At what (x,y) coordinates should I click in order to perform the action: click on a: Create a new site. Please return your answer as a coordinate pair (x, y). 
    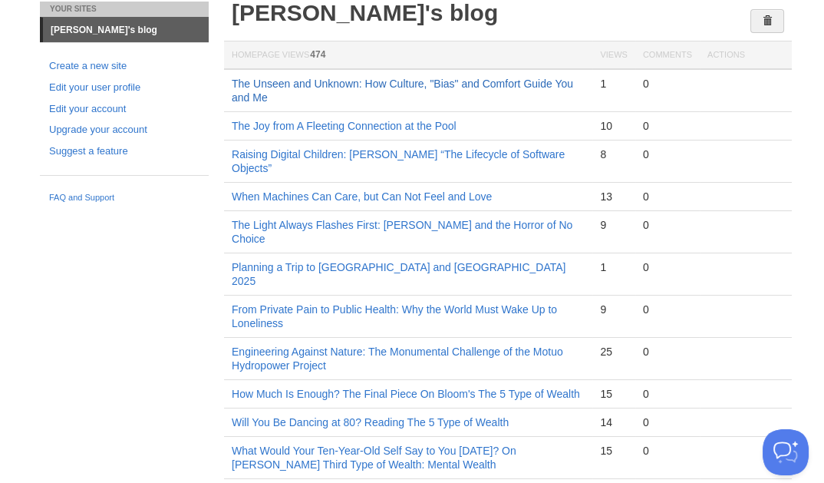
    Looking at the image, I should click on (124, 66).